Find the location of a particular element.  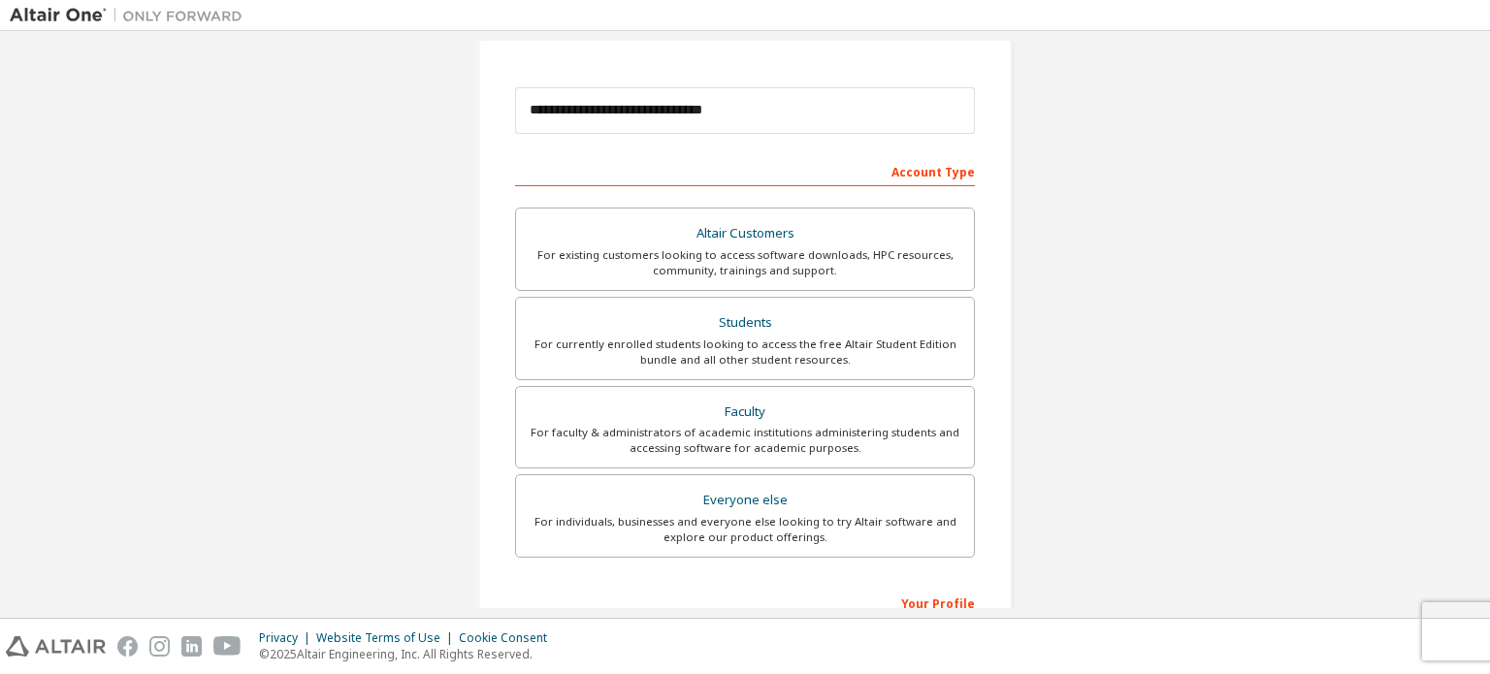

img: youtube.svg is located at coordinates (227, 646).